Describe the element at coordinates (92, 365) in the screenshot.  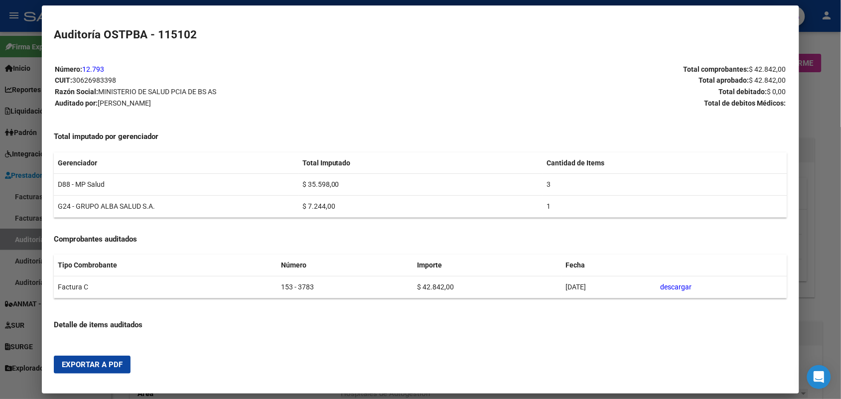
I see `button: Exportar a PDF` at that location.